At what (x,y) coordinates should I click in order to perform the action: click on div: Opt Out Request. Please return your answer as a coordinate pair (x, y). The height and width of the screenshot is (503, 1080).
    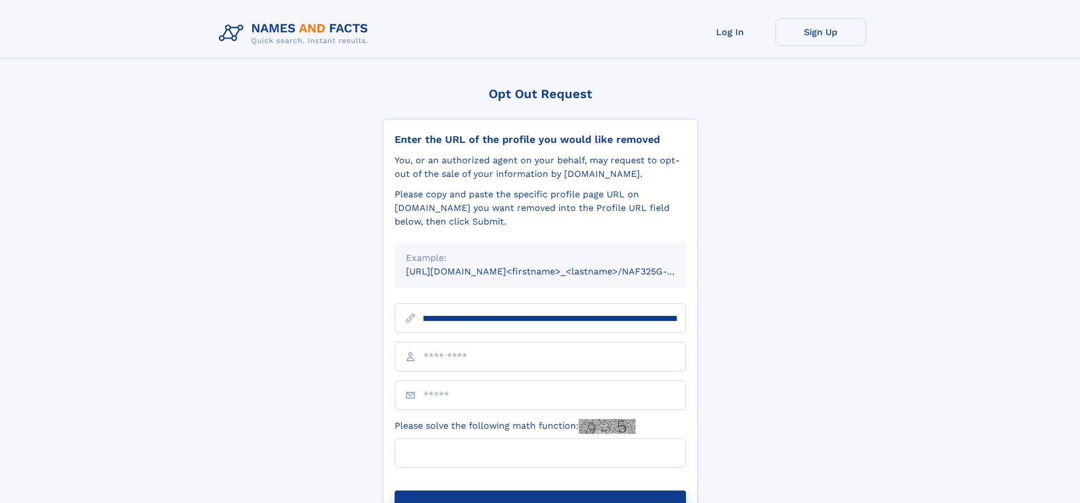
    Looking at the image, I should click on (540, 94).